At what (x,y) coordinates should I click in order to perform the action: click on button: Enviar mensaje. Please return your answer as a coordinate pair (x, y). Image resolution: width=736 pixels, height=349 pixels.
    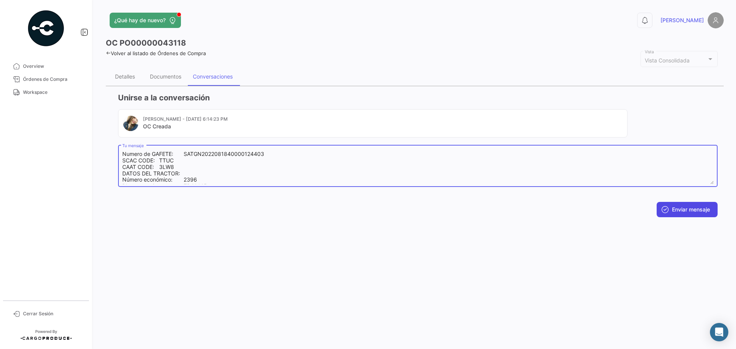
    Looking at the image, I should click on (686, 210).